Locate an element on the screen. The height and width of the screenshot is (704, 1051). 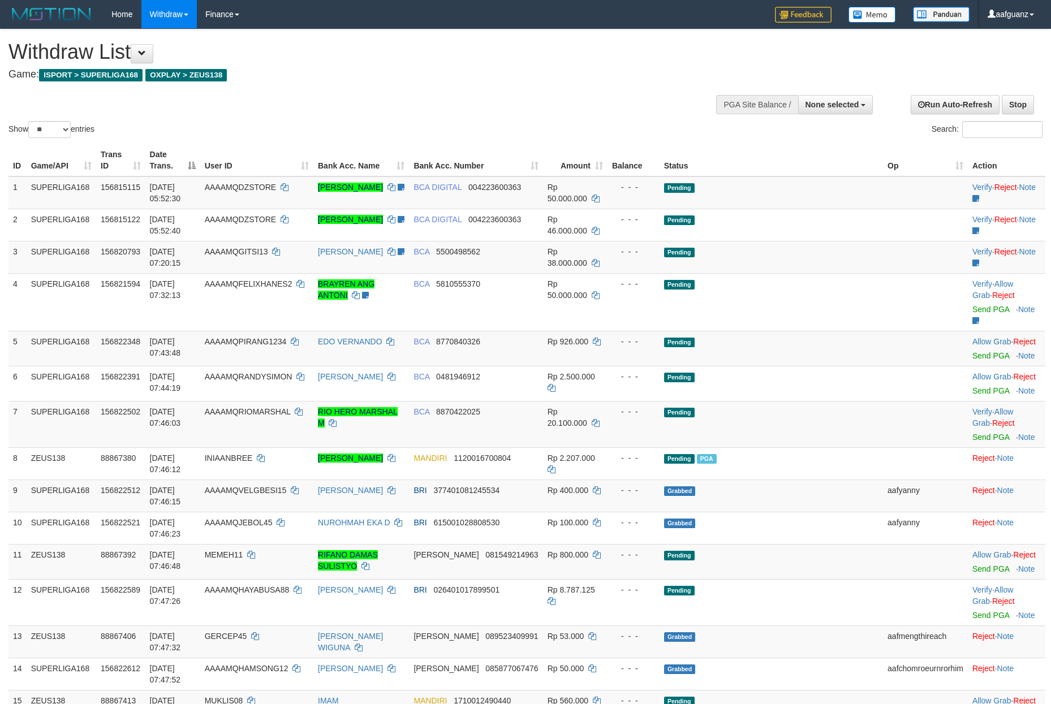
div: PGA Site Balance / is located at coordinates (757, 105).